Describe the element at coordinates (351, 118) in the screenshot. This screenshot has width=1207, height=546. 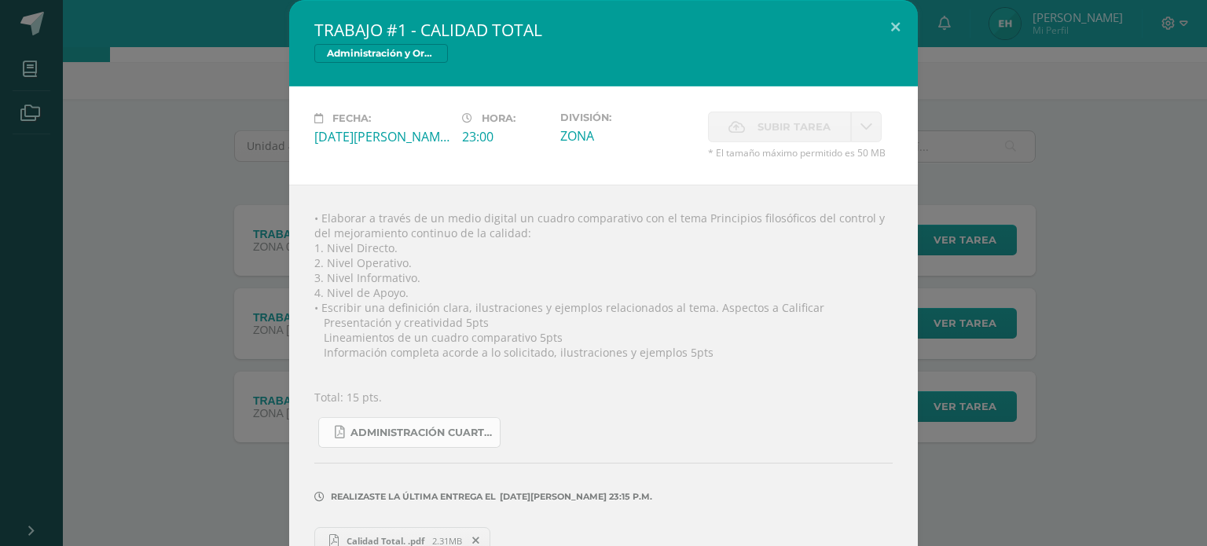
I see `span: Fecha:` at that location.